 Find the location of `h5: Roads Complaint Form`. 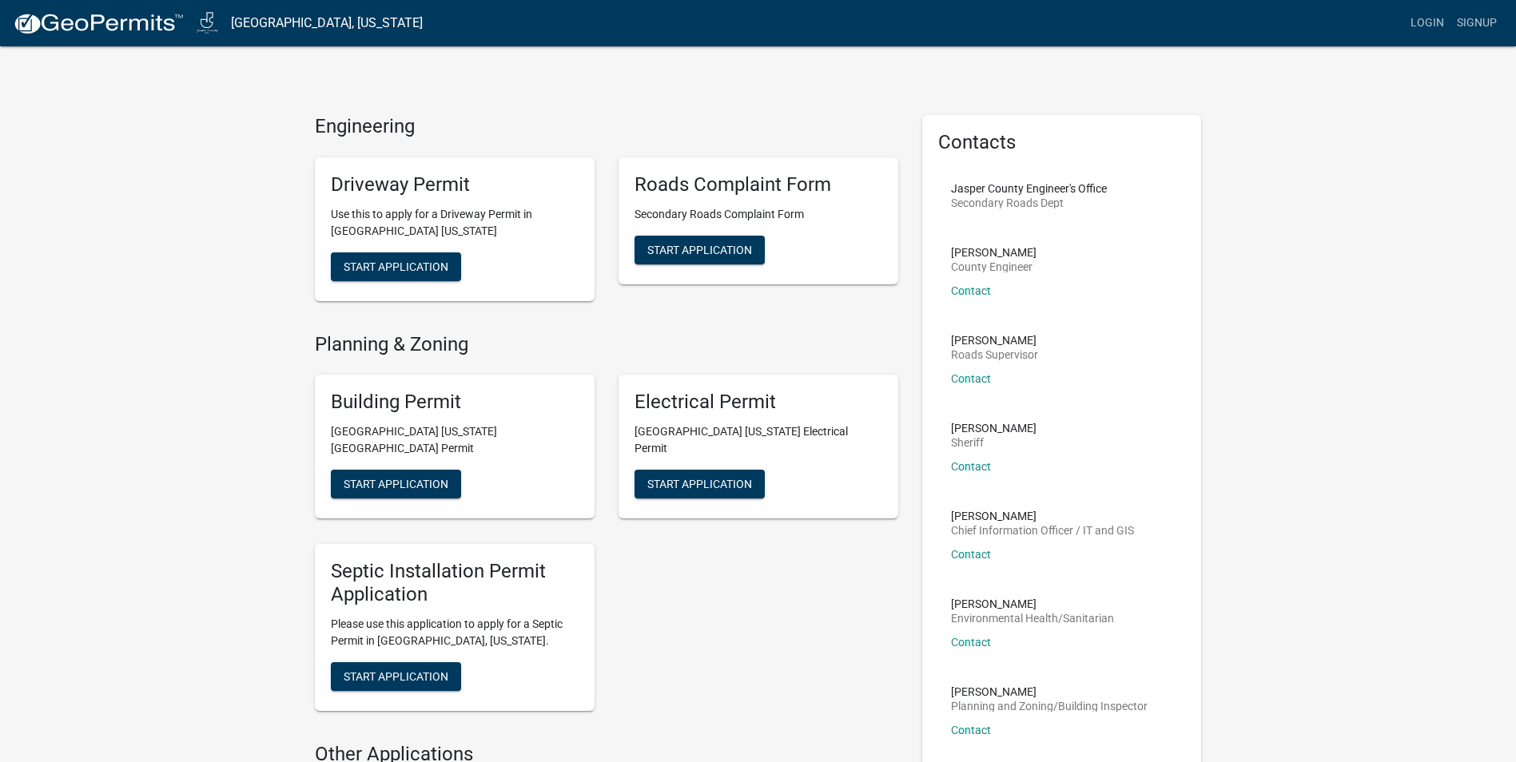

h5: Roads Complaint Form is located at coordinates (758, 185).